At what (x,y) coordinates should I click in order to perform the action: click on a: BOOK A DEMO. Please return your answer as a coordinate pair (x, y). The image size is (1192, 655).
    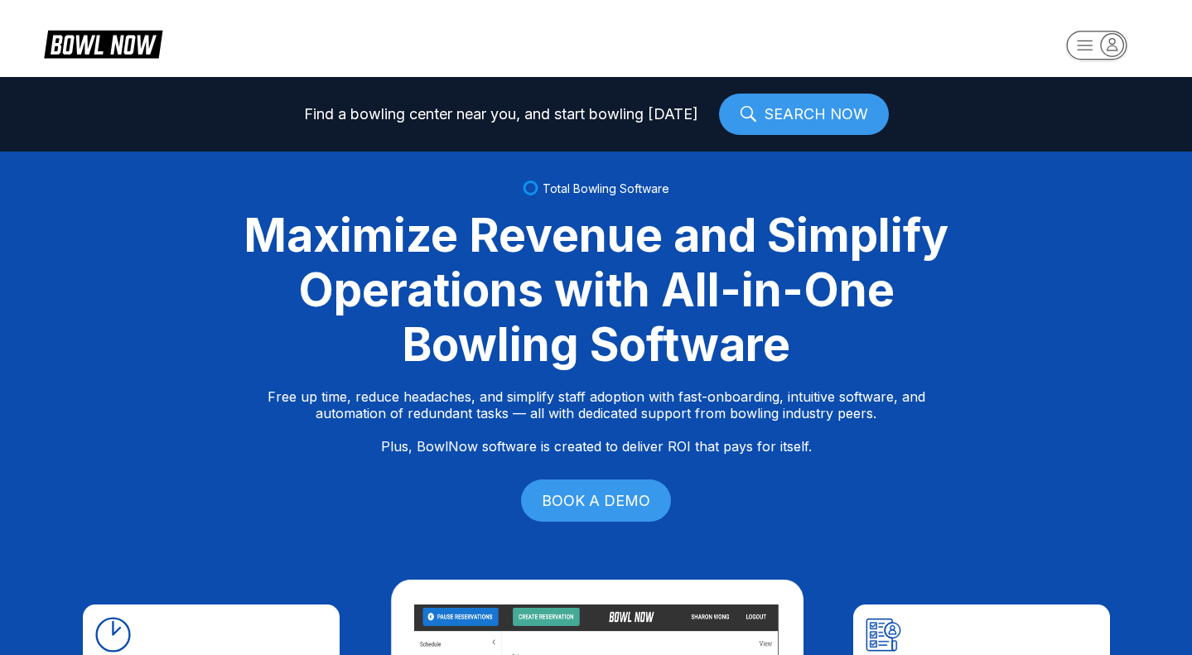
    Looking at the image, I should click on (596, 500).